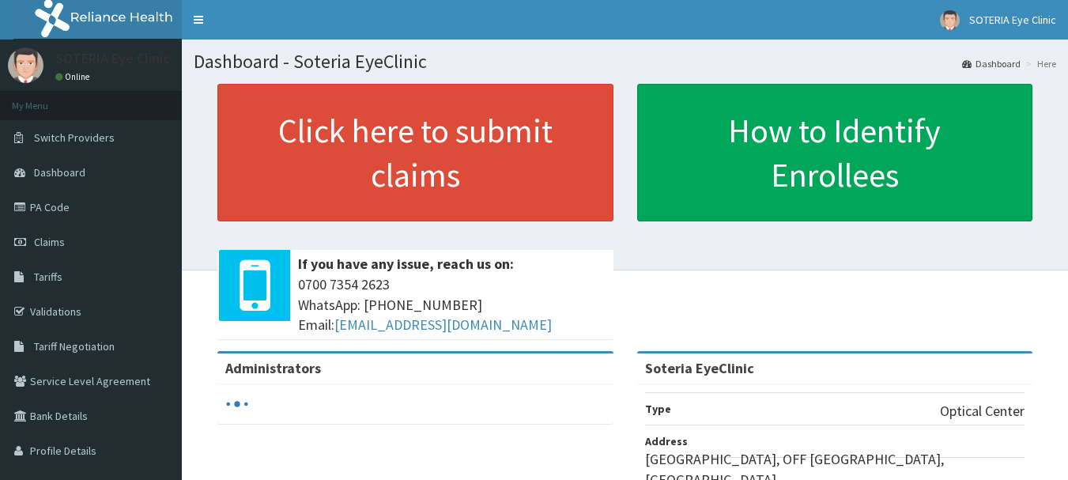  I want to click on a: Dashboard, so click(991, 63).